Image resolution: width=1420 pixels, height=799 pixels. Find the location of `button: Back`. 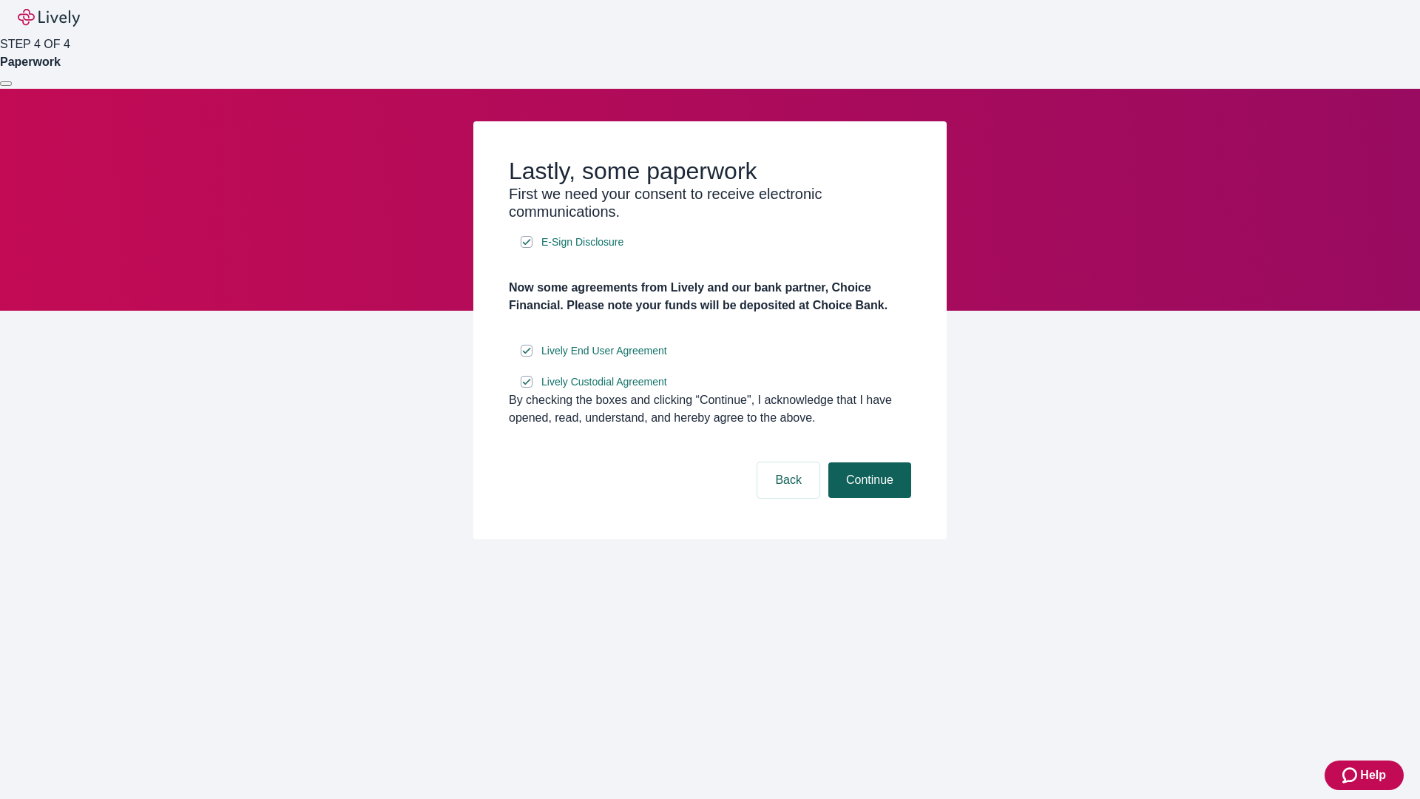

button: Back is located at coordinates (788, 480).